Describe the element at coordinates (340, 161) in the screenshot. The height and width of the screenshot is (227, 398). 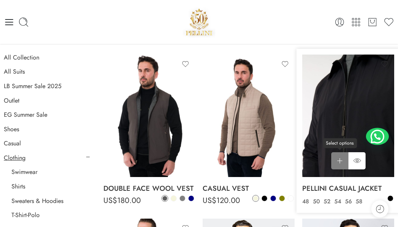
I see `a: Select options for “PELLINI CASUAL JACKET”` at that location.